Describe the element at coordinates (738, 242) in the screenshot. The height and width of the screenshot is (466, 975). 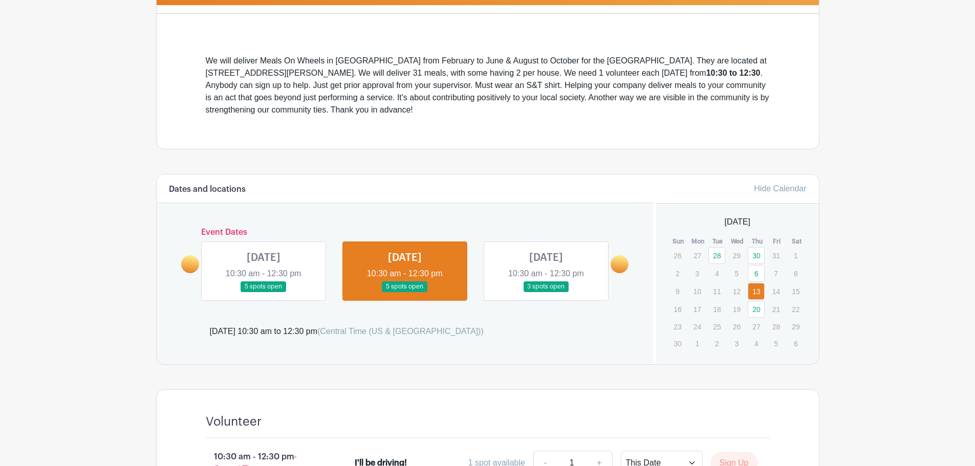
I see `th: Wed` at that location.